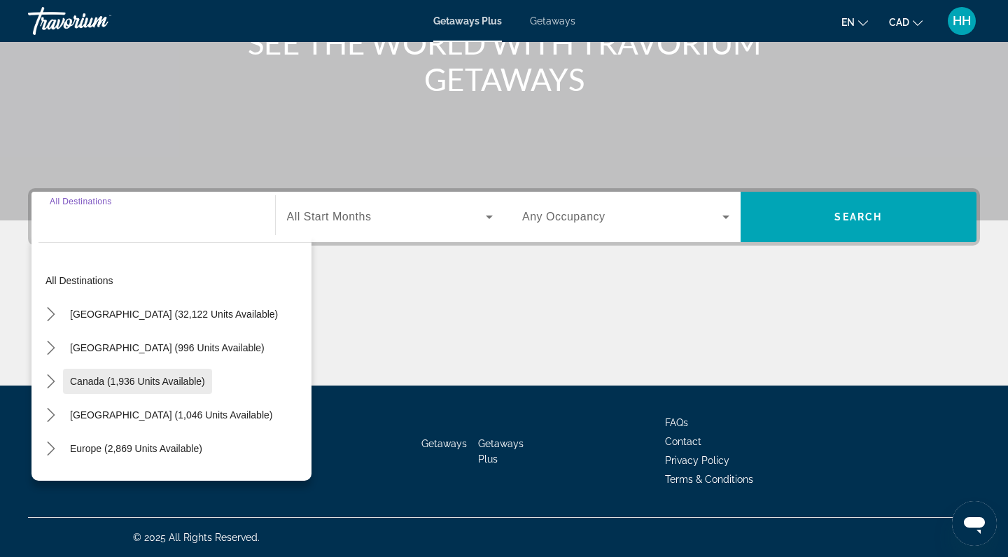  I want to click on button: Select destination: All destinations, so click(175, 281).